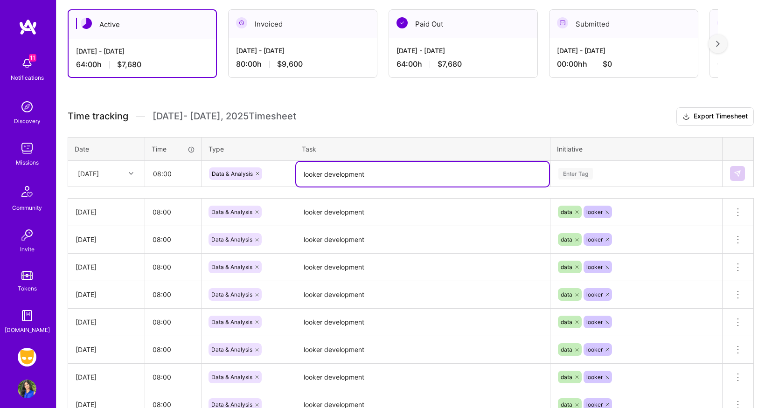 The height and width of the screenshot is (408, 765). I want to click on span: $0, so click(607, 64).